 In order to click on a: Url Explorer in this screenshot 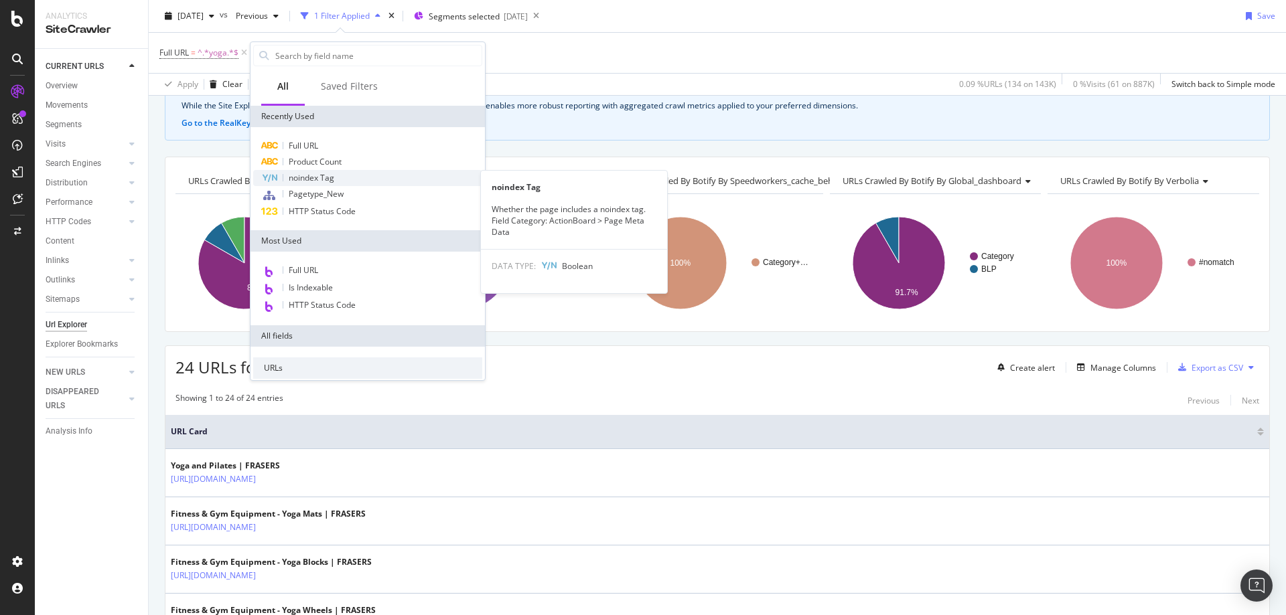, I will do `click(92, 325)`.